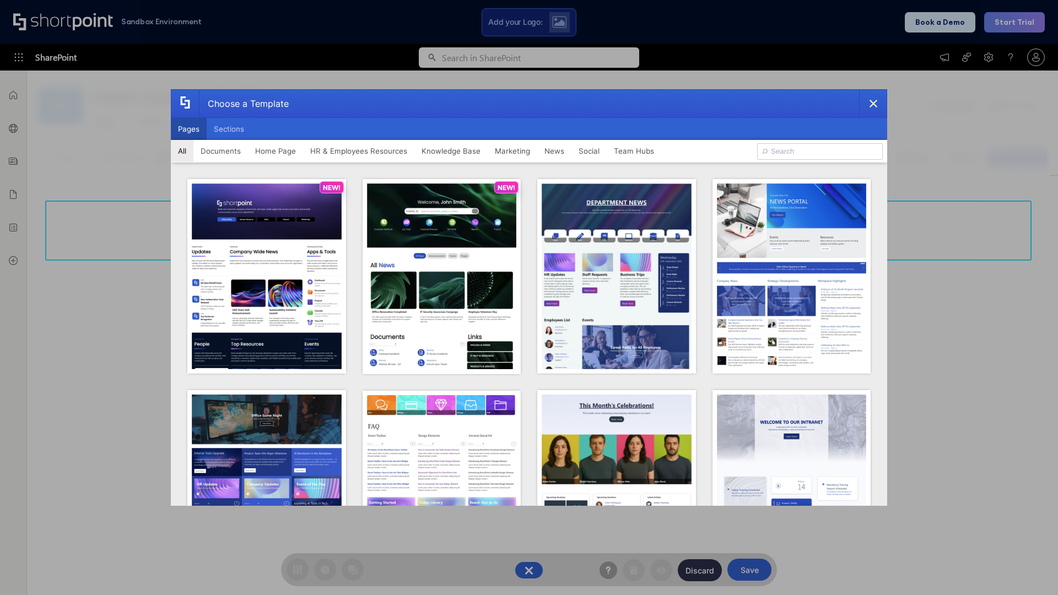  I want to click on button: Home Page, so click(275, 151).